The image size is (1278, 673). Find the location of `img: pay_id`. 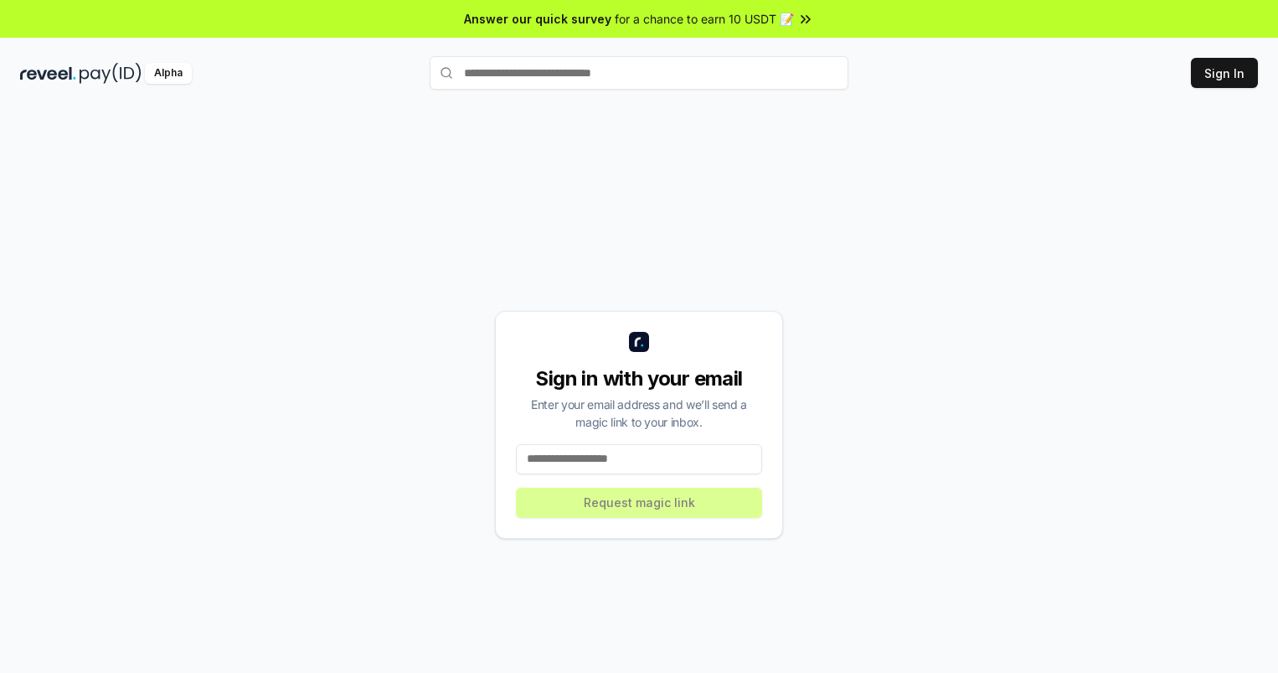

img: pay_id is located at coordinates (111, 73).